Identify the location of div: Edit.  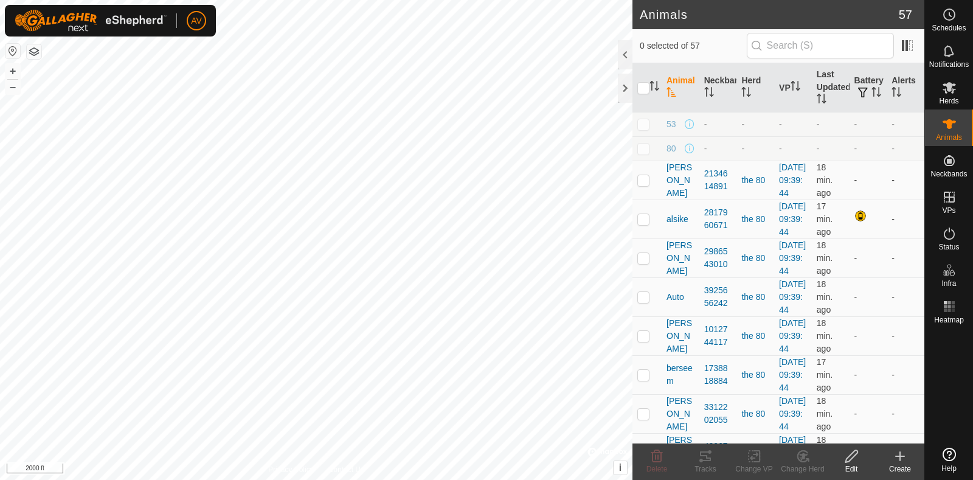
(851, 469).